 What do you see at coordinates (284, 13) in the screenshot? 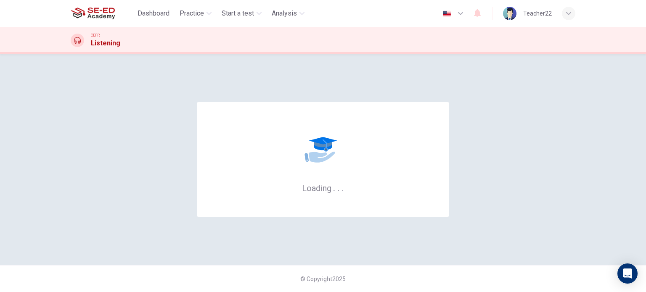
I see `span: Analysis` at bounding box center [284, 13].